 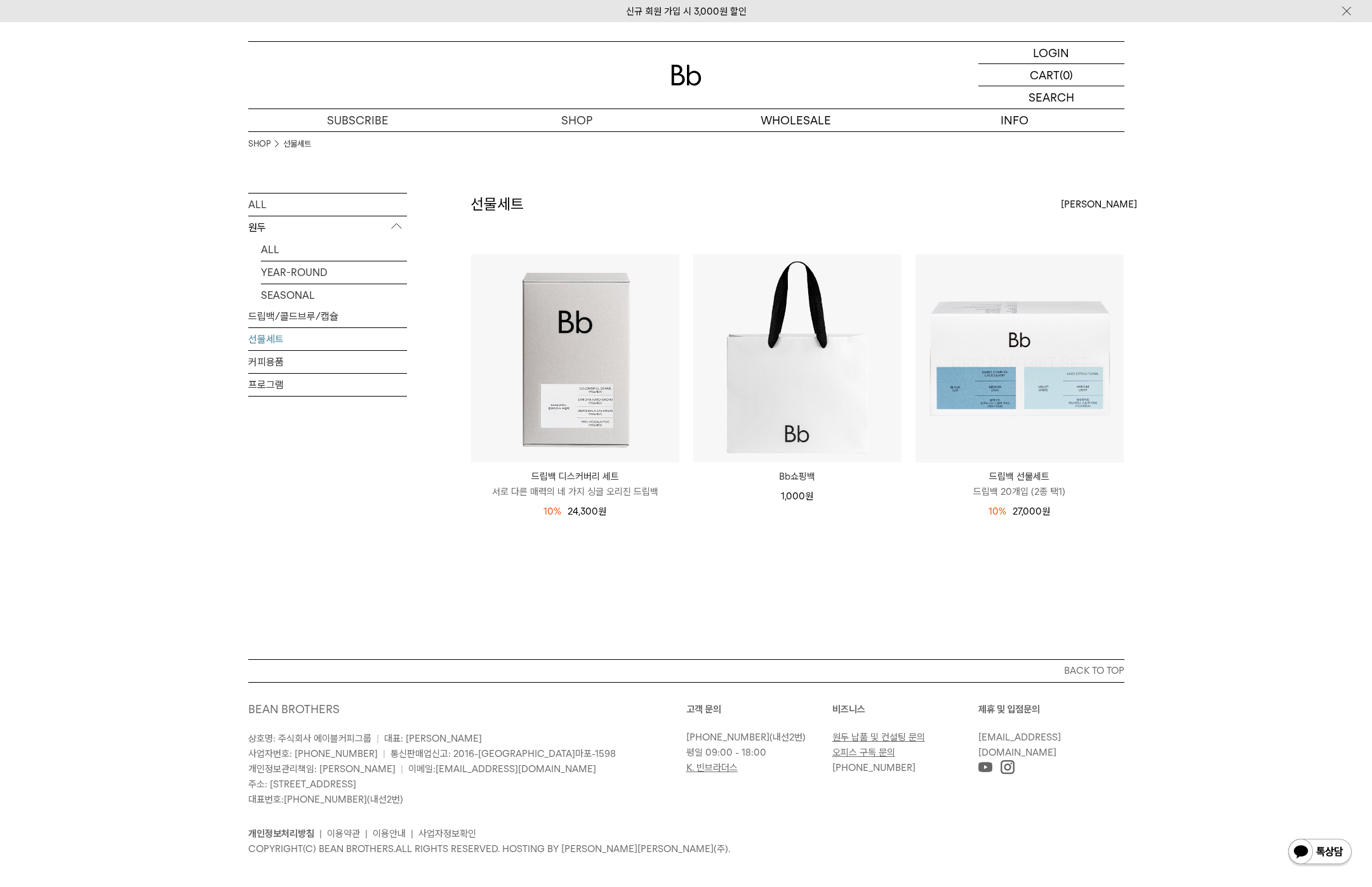 I want to click on span: 27,000, so click(x=1031, y=511).